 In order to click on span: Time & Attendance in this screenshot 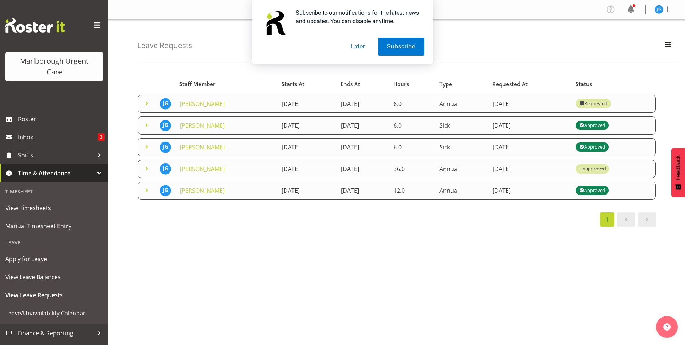, I will do `click(56, 173)`.